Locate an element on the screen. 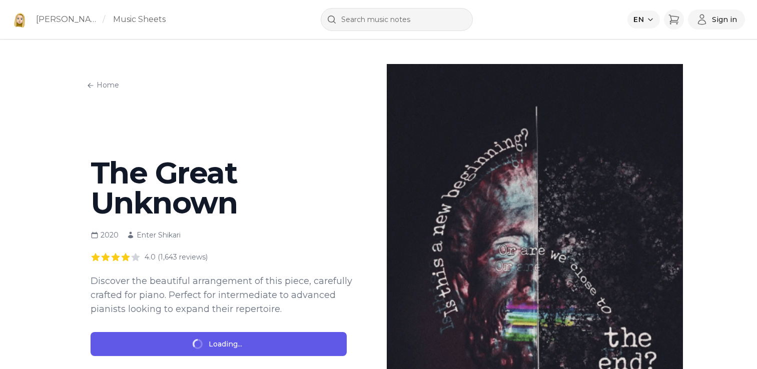 The height and width of the screenshot is (369, 757). button: Loading... is located at coordinates (219, 344).